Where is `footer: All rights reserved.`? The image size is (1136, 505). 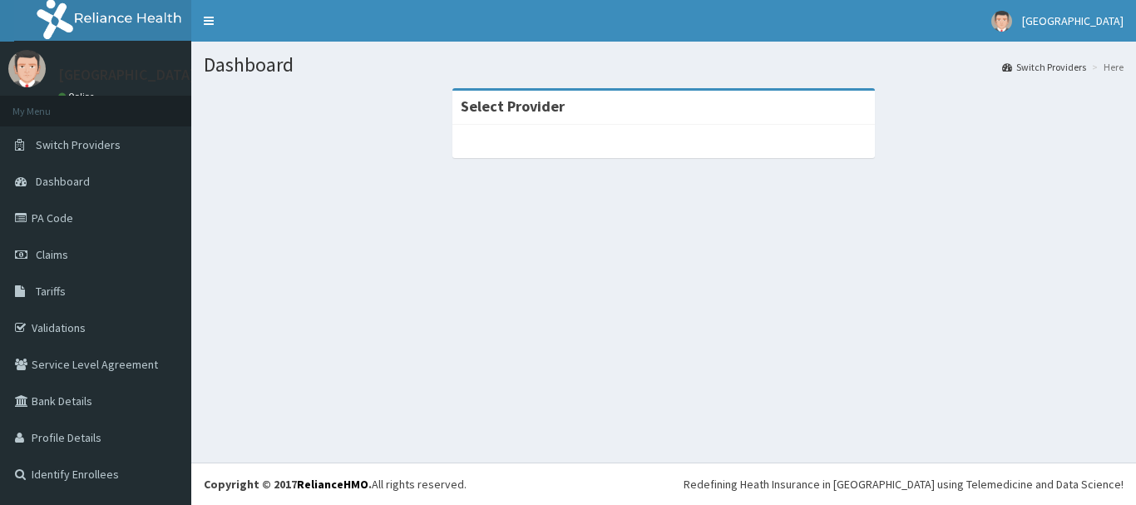
footer: All rights reserved. is located at coordinates (664, 483).